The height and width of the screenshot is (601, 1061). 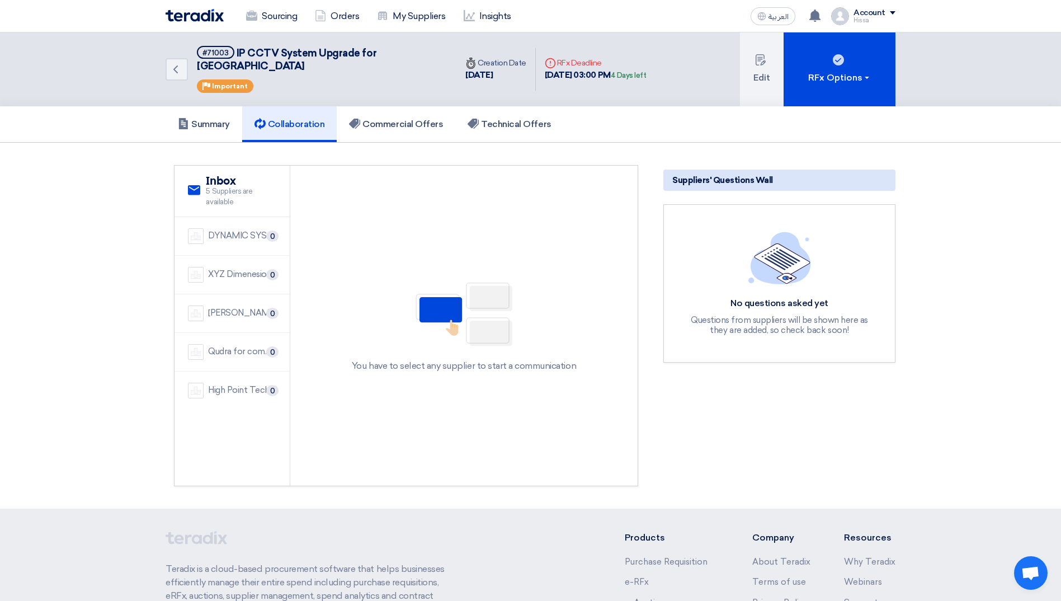 What do you see at coordinates (762, 69) in the screenshot?
I see `button: Edit` at bounding box center [762, 69].